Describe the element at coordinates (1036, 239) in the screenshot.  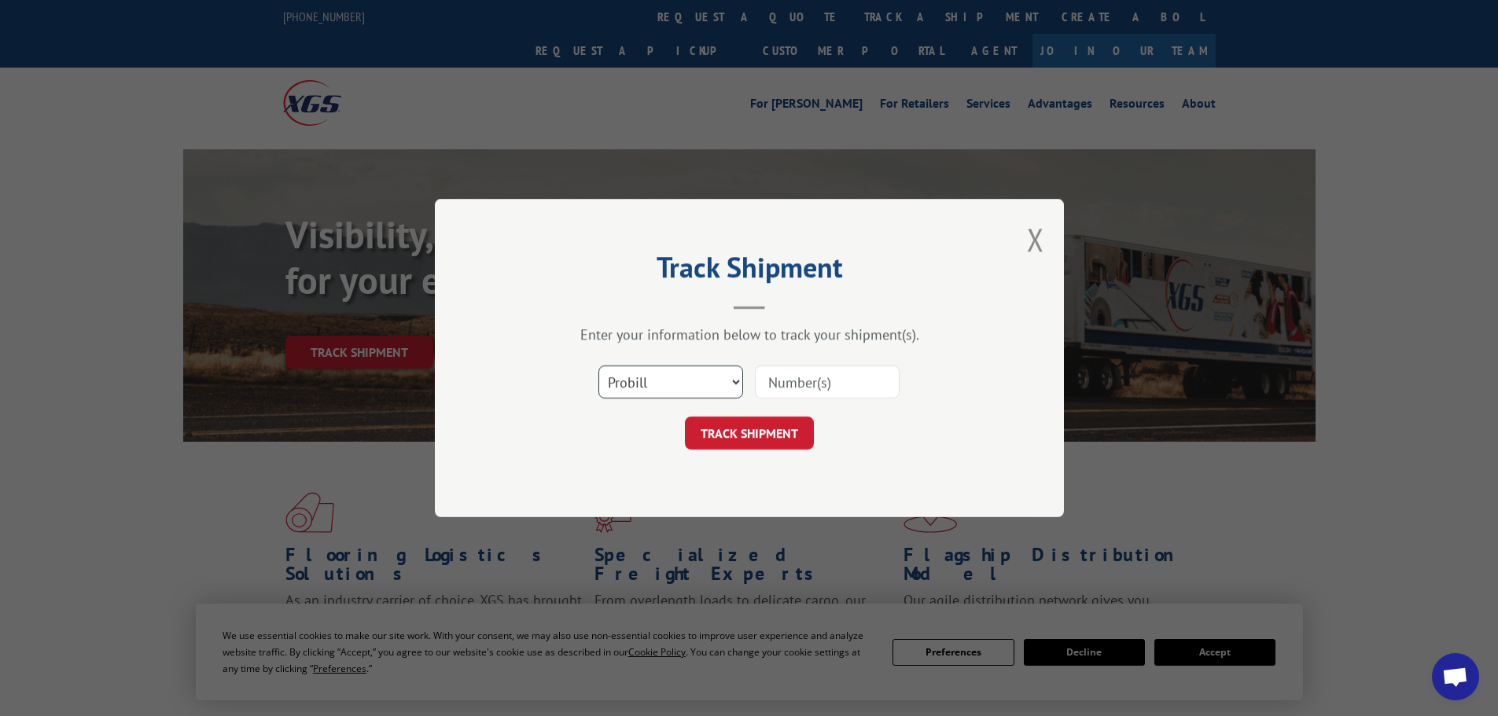
I see `button: Close modal` at that location.